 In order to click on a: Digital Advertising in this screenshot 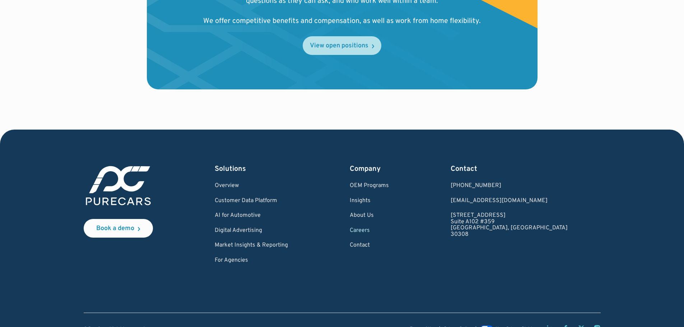, I will do `click(251, 231)`.